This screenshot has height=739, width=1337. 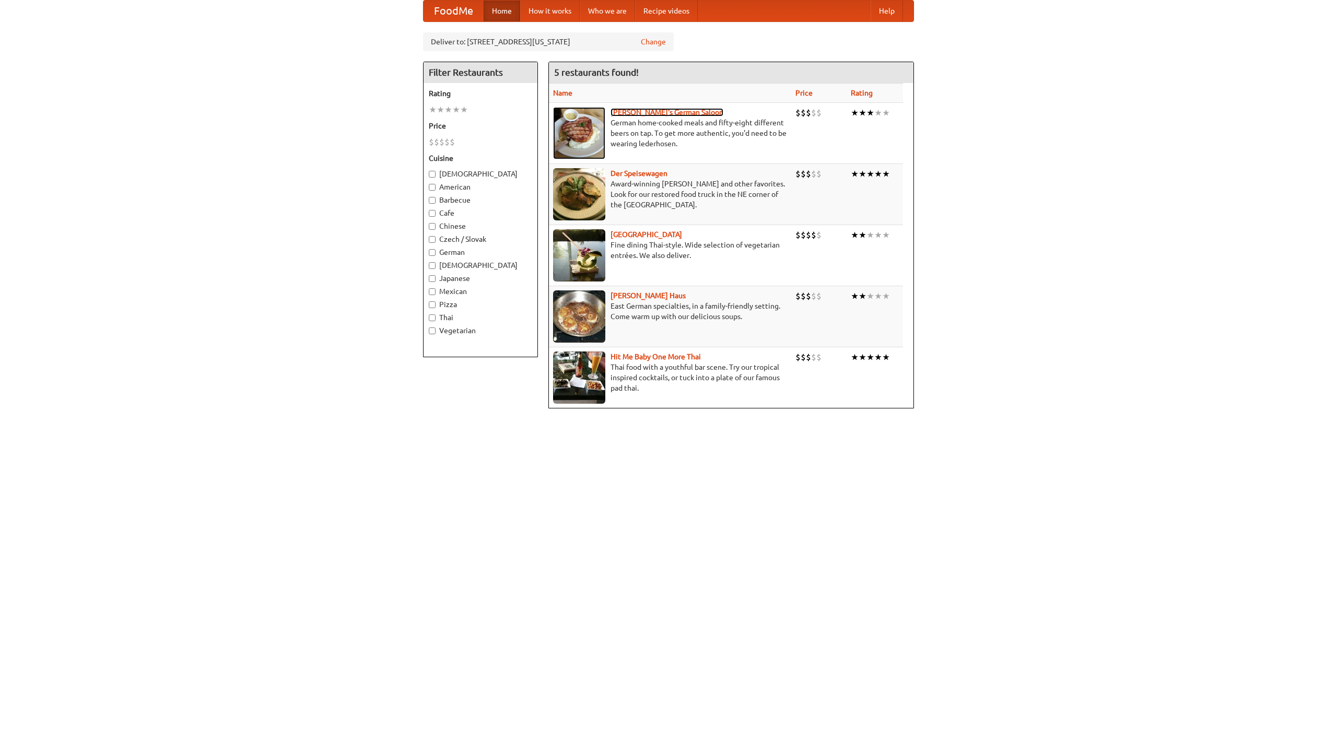 I want to click on a: Hit Me Baby One More Thai, so click(x=655, y=357).